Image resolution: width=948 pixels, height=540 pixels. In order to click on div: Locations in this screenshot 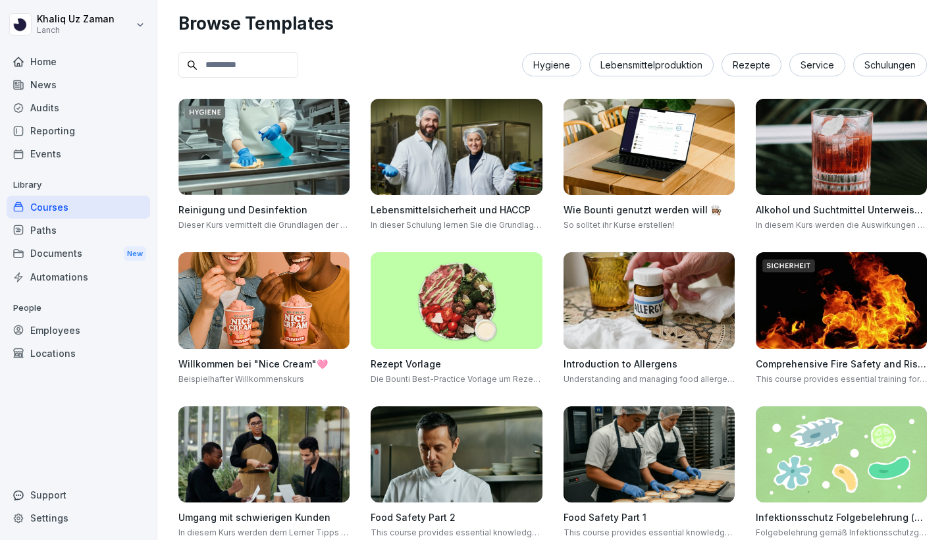, I will do `click(78, 353)`.